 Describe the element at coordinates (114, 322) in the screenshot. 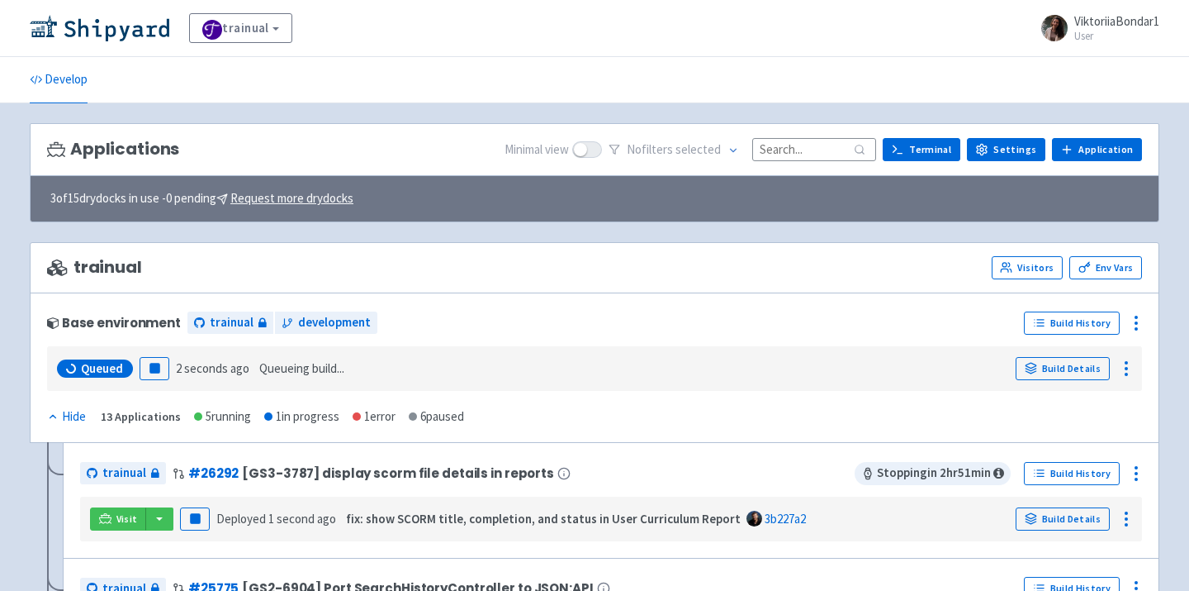

I see `div: Base environment` at that location.